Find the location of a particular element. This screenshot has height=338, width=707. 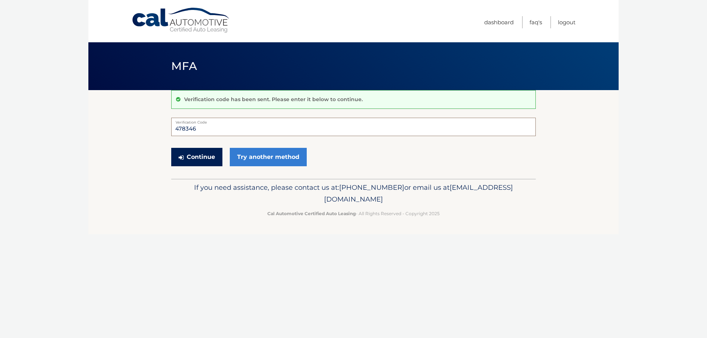

input: Verification Code is located at coordinates (353, 127).